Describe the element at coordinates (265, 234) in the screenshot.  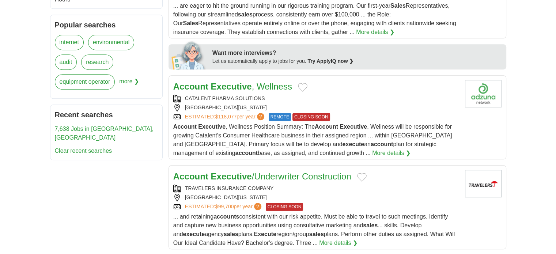
I see `strong: Execute` at that location.